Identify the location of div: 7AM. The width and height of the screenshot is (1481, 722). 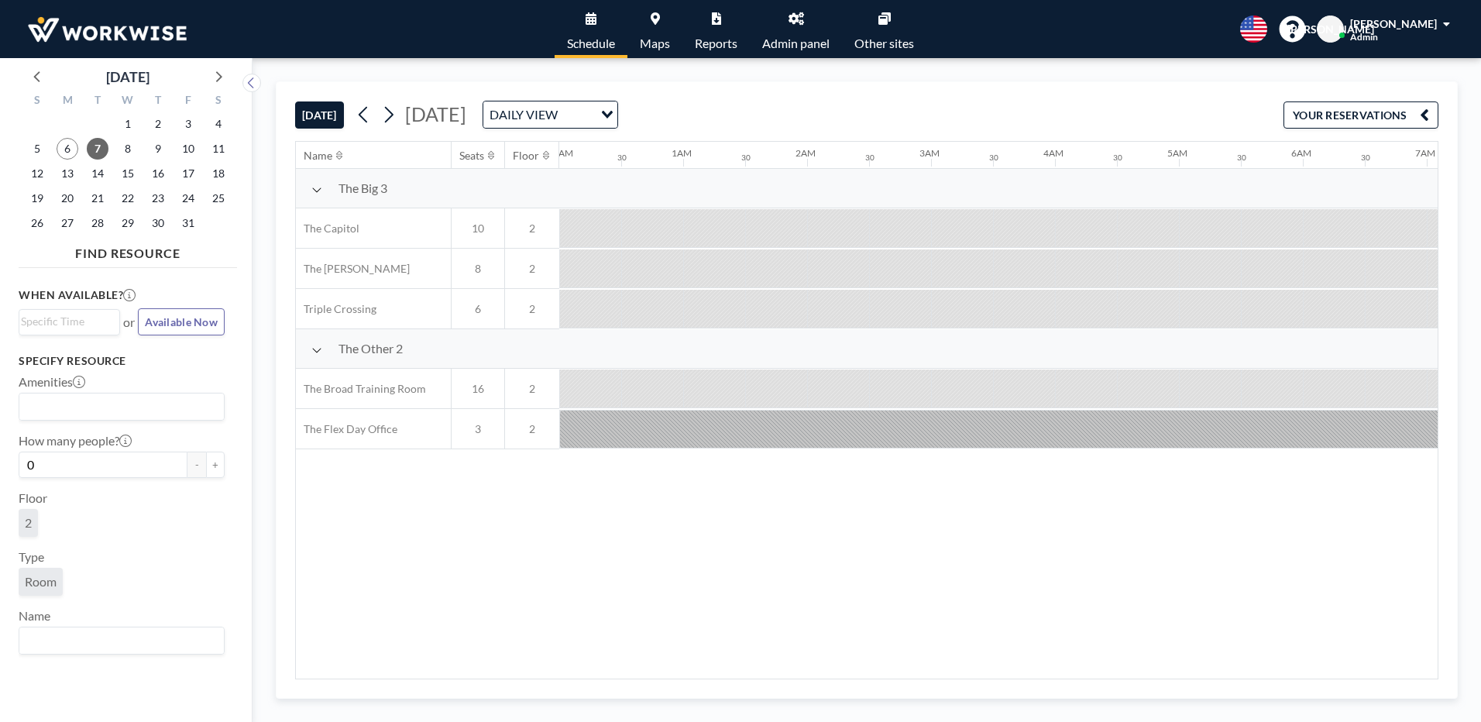
(1425, 153).